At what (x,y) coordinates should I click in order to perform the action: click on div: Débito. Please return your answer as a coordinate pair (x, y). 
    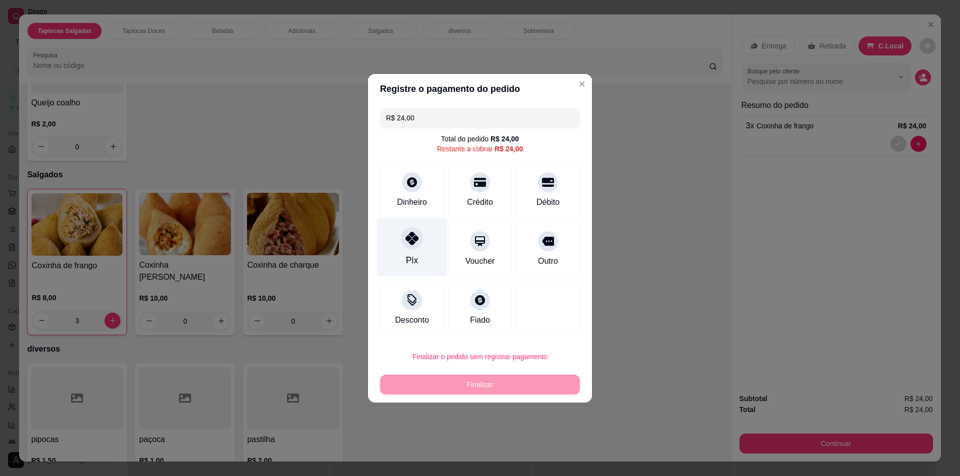
    Looking at the image, I should click on (548, 202).